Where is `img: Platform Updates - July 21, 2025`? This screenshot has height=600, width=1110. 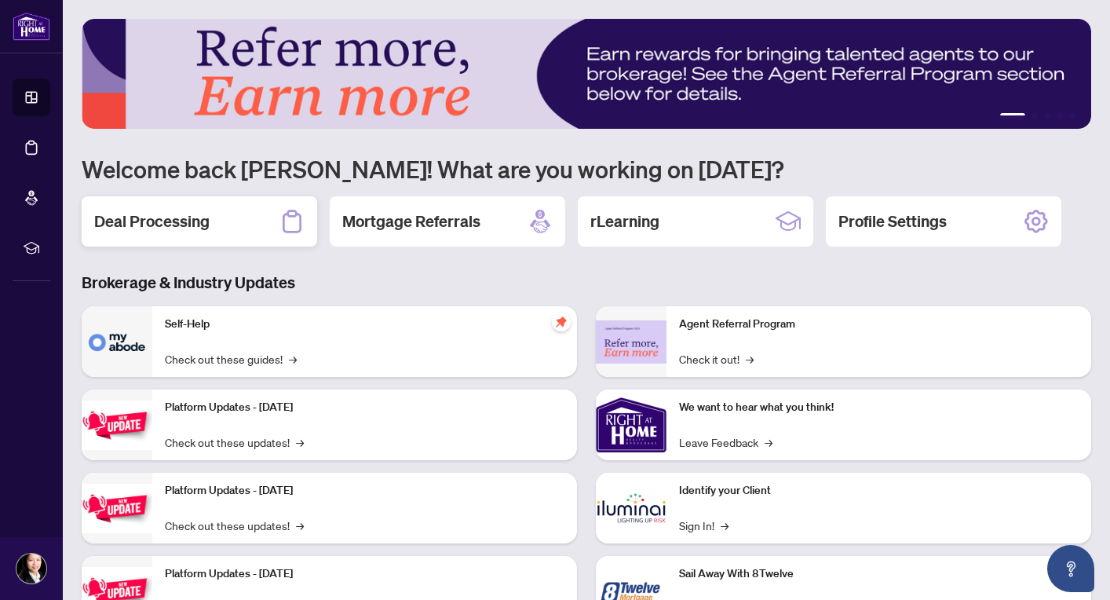
img: Platform Updates - July 21, 2025 is located at coordinates (117, 425).